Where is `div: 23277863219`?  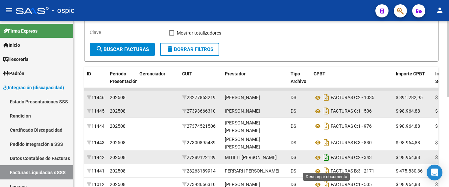
div: 23277863219 is located at coordinates (201, 97).